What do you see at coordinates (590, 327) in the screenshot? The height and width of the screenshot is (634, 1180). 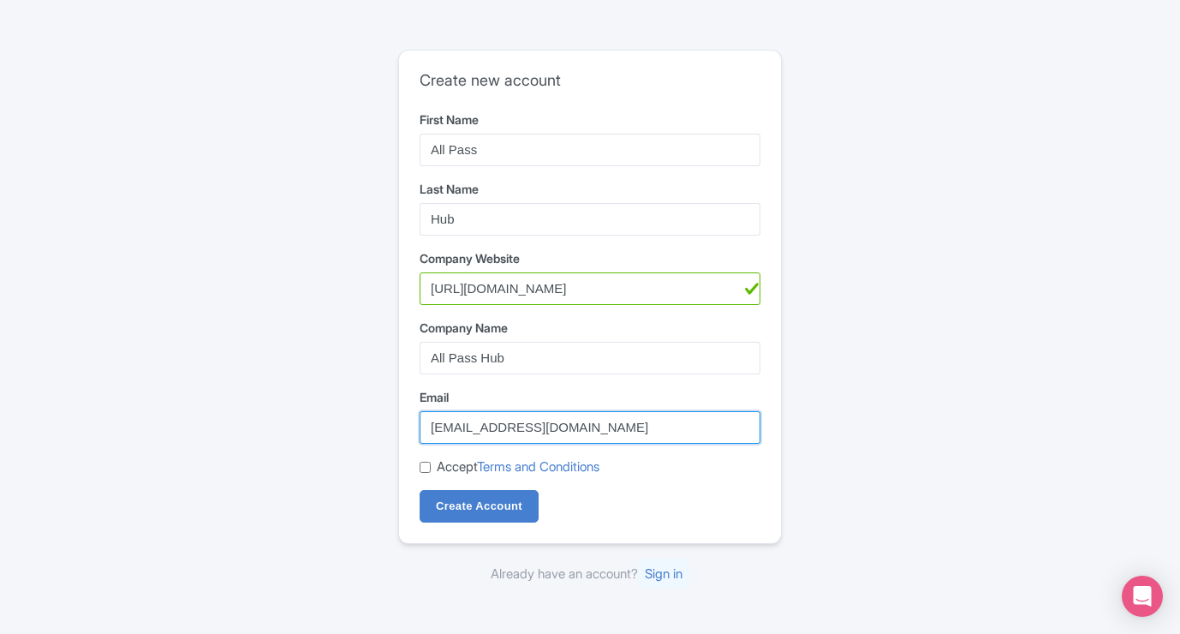 I see `label: Company Name` at bounding box center [590, 327].